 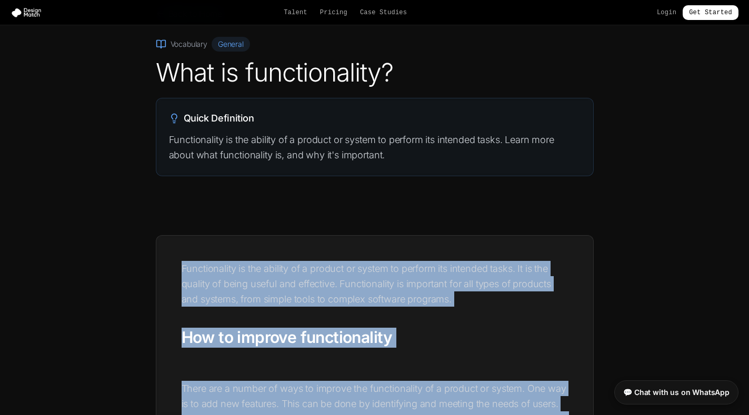 What do you see at coordinates (375, 147) in the screenshot?
I see `p: Functionality is the ability of a product or system to perform its intended tasks. Learn more abo...` at bounding box center [375, 147].